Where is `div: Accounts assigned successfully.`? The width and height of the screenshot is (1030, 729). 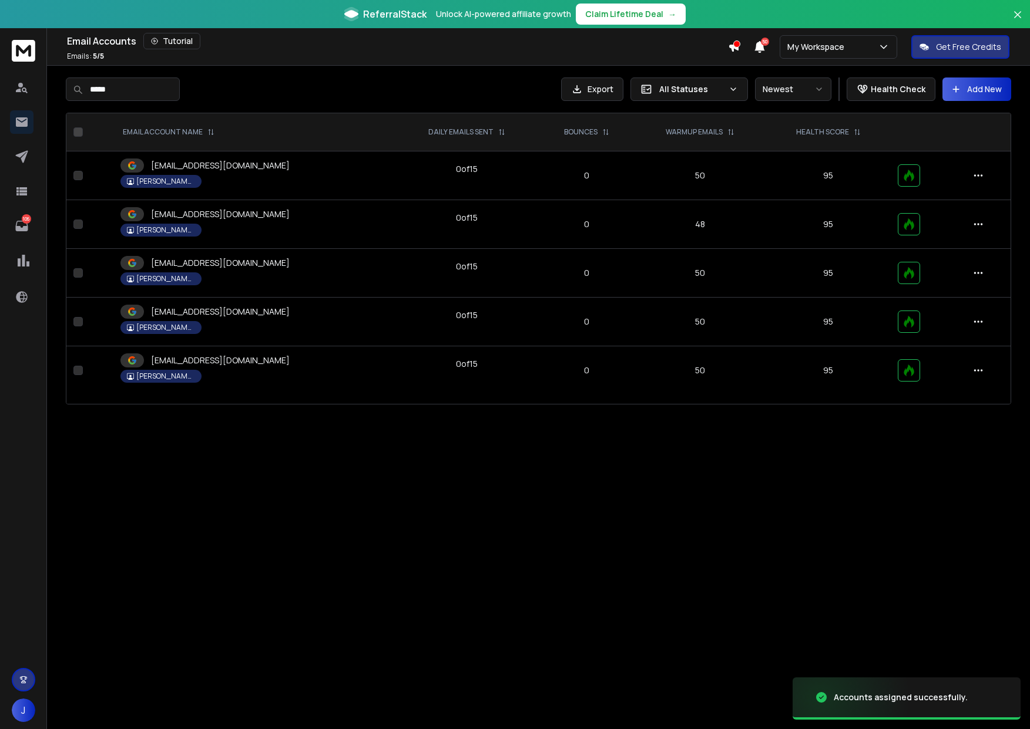
div: Accounts assigned successfully. is located at coordinates (900, 698).